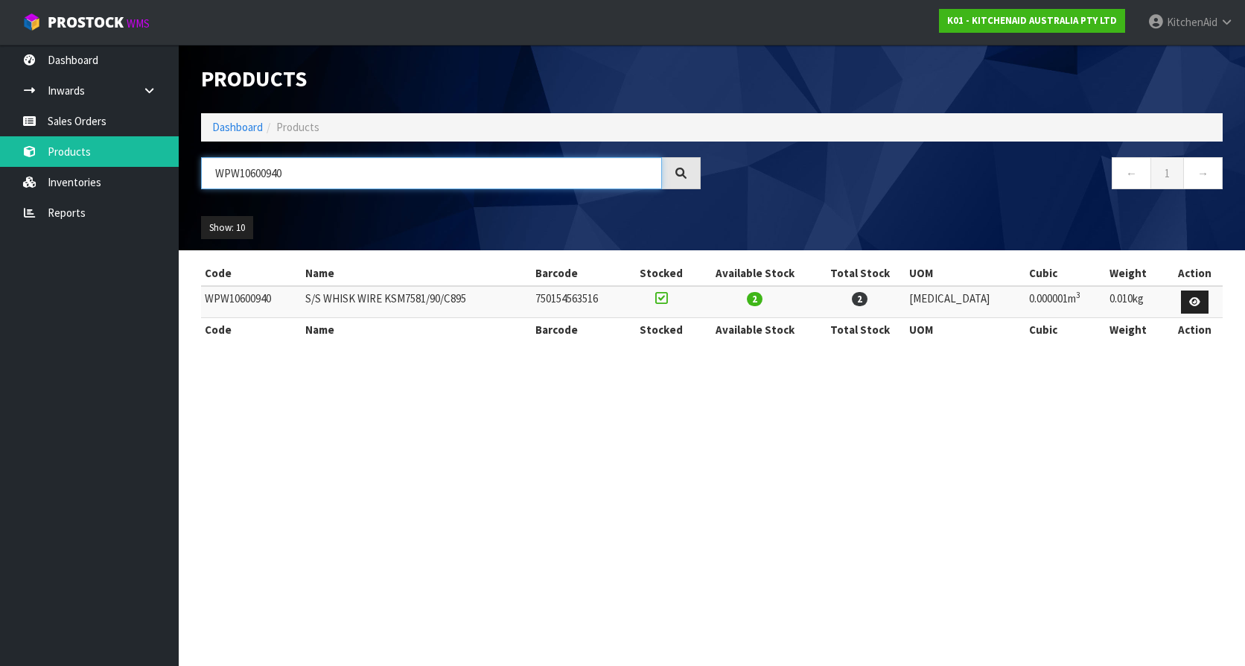  I want to click on span: Products, so click(298, 127).